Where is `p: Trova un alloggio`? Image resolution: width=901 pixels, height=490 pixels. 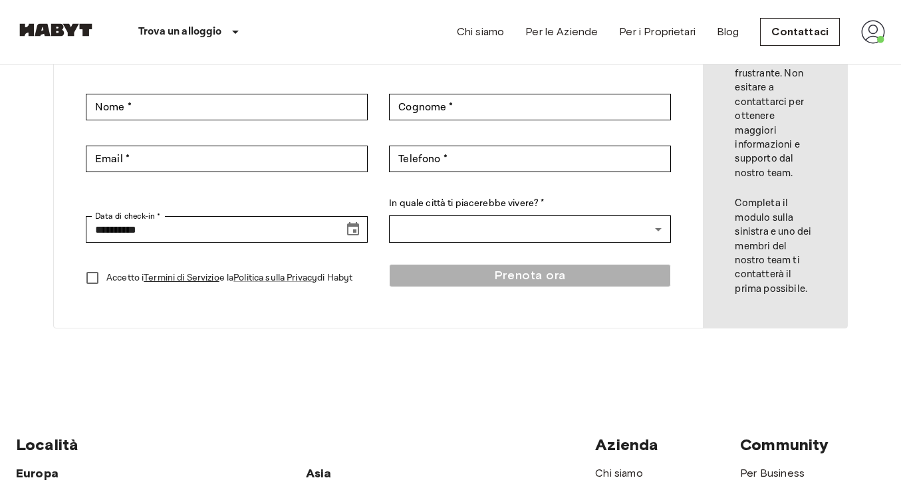 p: Trova un alloggio is located at coordinates (180, 32).